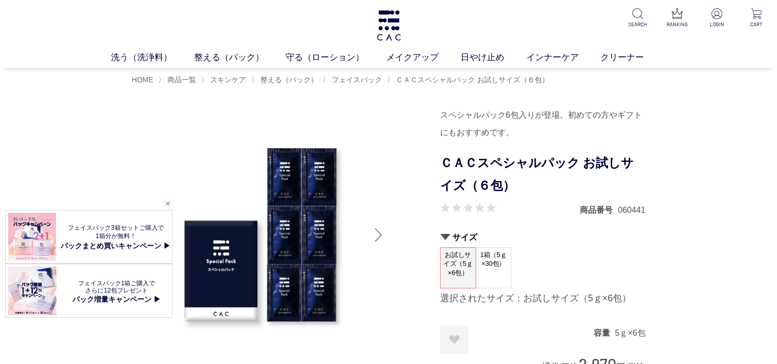  I want to click on a: インナーケア, so click(563, 58).